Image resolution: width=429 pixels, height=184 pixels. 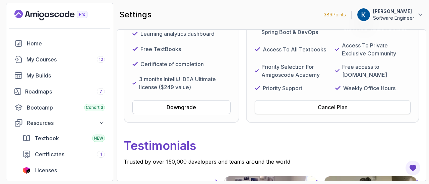 I want to click on img: user profile image, so click(x=363, y=15).